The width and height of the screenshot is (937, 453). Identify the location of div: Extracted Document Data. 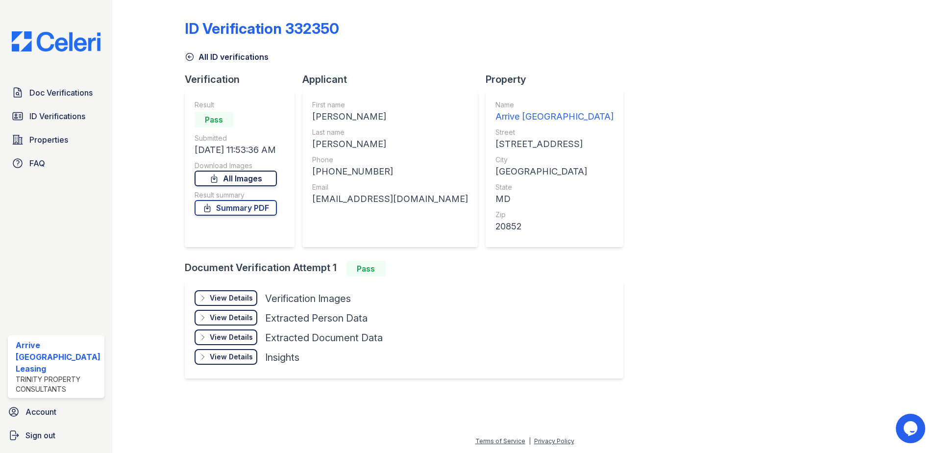
(324, 338).